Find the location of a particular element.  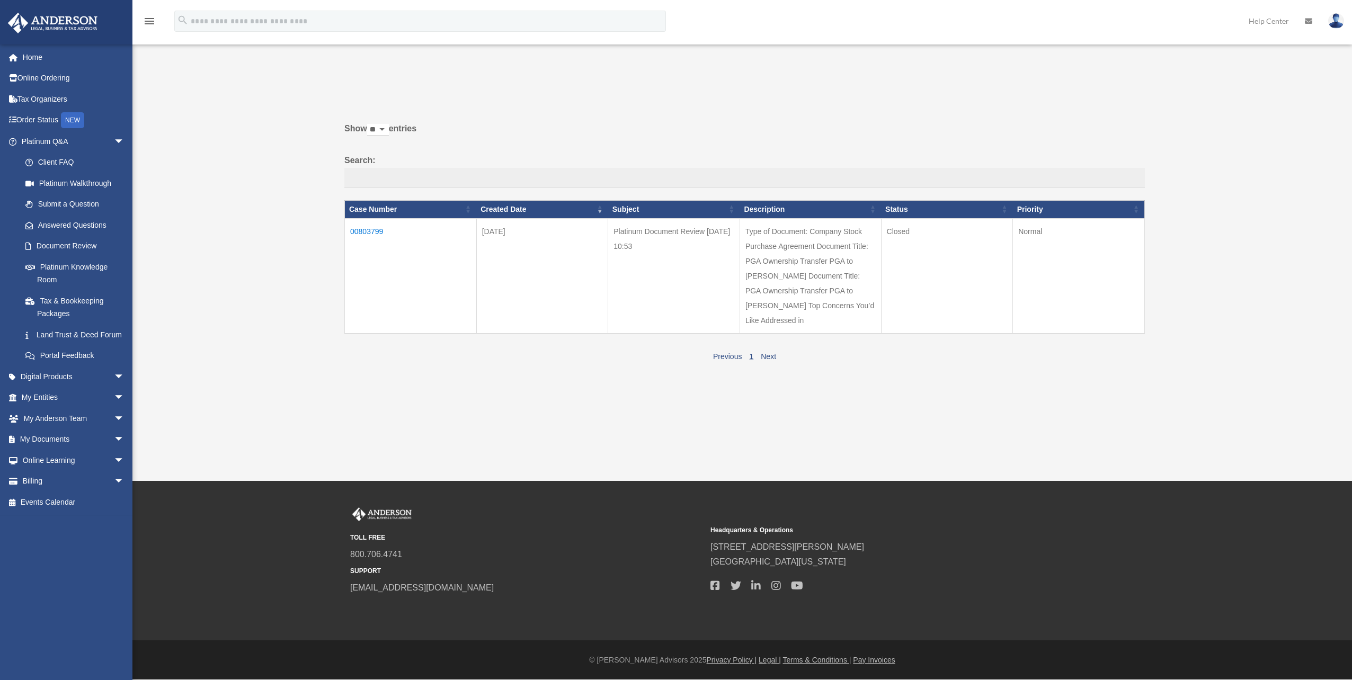

img: User Pic is located at coordinates (1336, 21).